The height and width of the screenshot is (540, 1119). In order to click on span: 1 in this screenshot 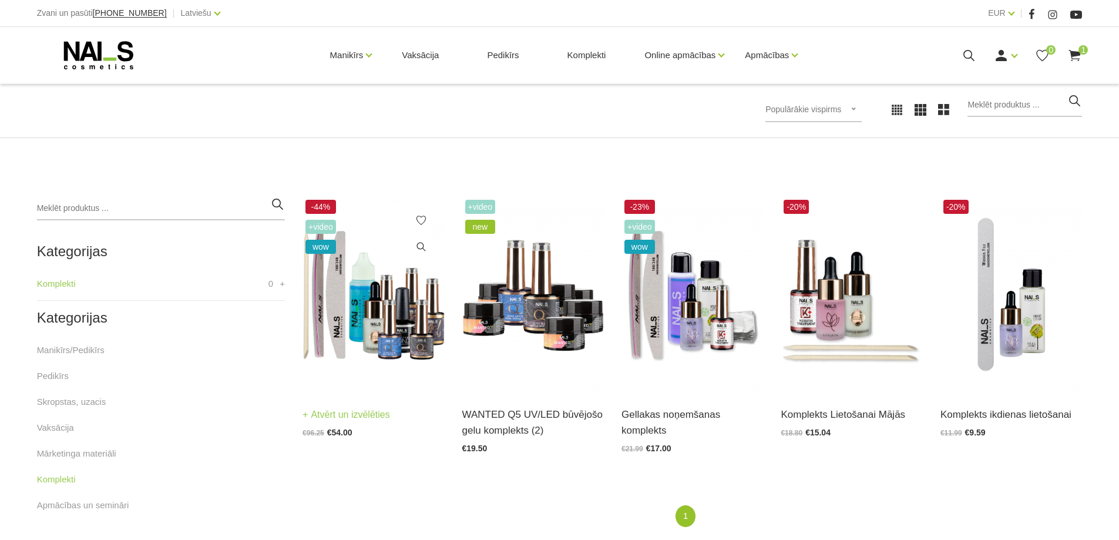, I will do `click(1083, 50)`.